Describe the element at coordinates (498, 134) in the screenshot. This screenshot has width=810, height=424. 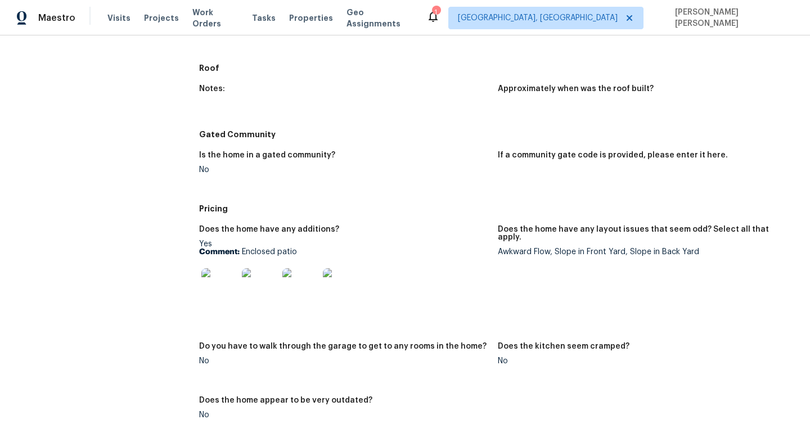
I see `h5: Gated Community` at that location.